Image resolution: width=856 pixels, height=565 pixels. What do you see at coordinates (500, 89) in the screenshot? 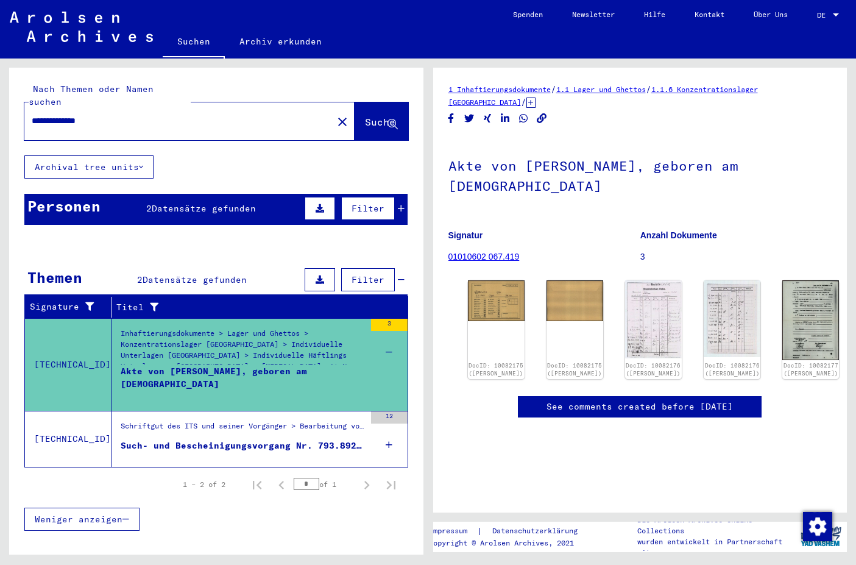
I see `a: 1 Inhaftierungsdokumente` at bounding box center [500, 89].